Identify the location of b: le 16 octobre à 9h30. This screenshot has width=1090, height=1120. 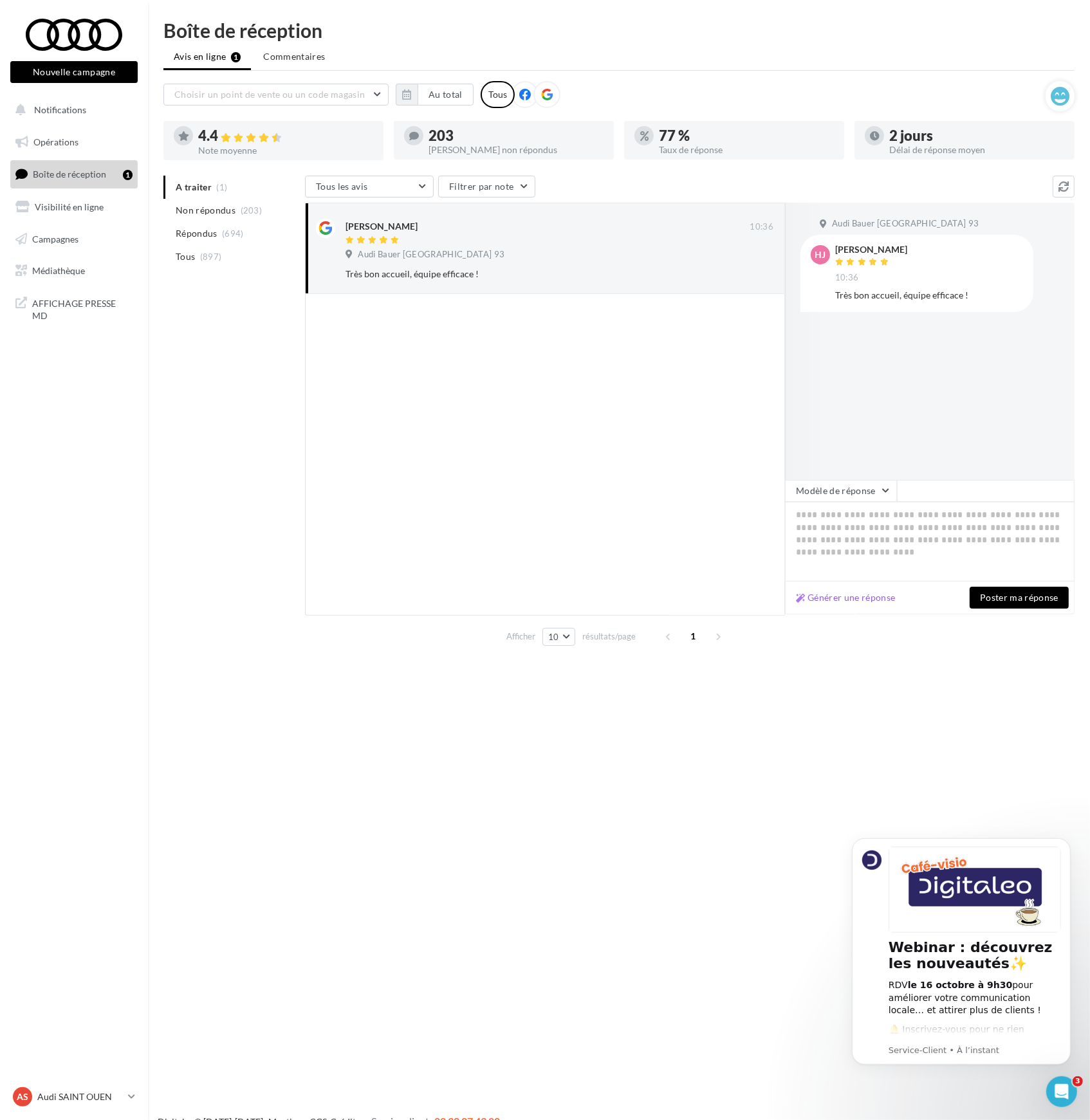
(128, 163).